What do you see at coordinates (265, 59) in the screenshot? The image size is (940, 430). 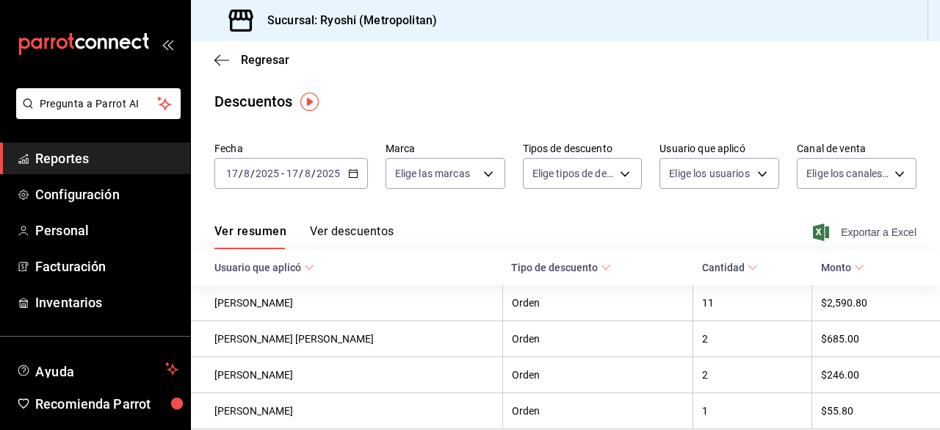 I see `span: Regresar` at bounding box center [265, 59].